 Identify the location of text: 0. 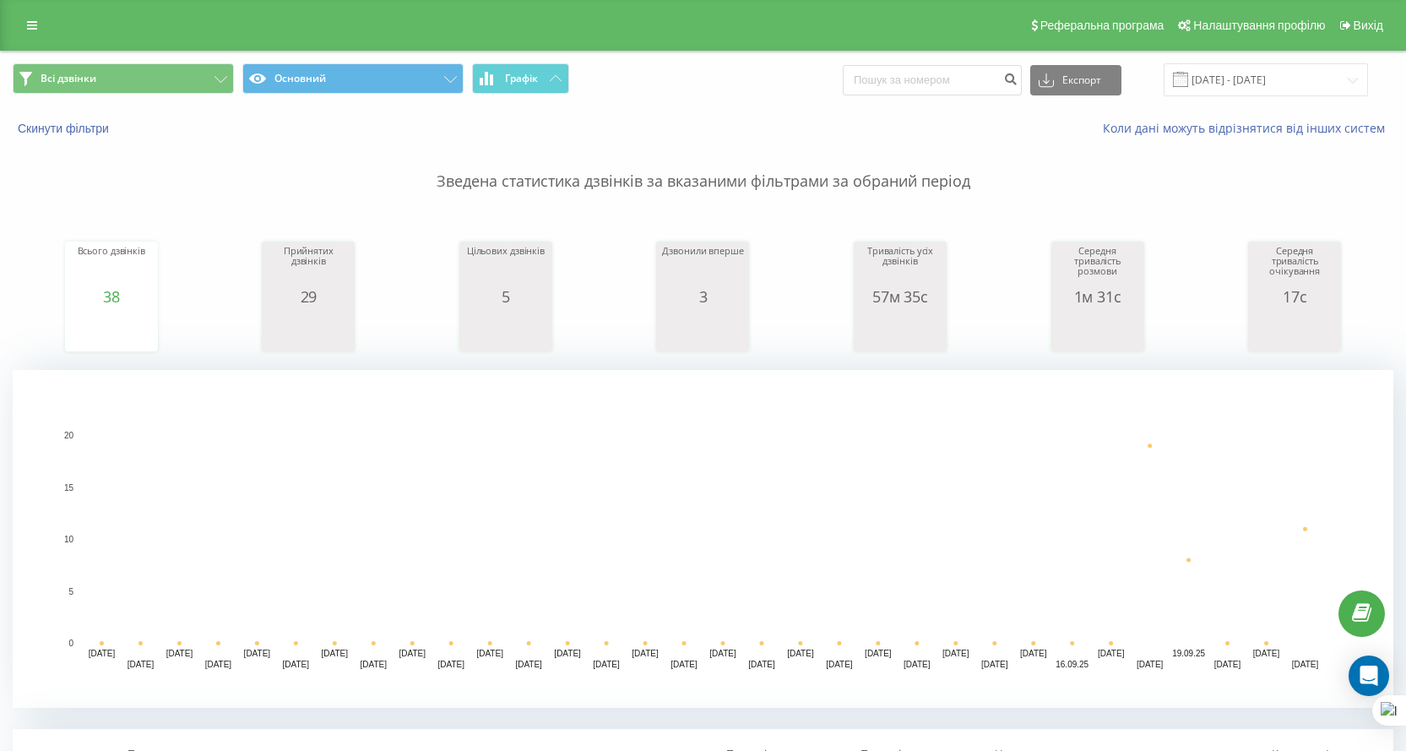
(71, 642).